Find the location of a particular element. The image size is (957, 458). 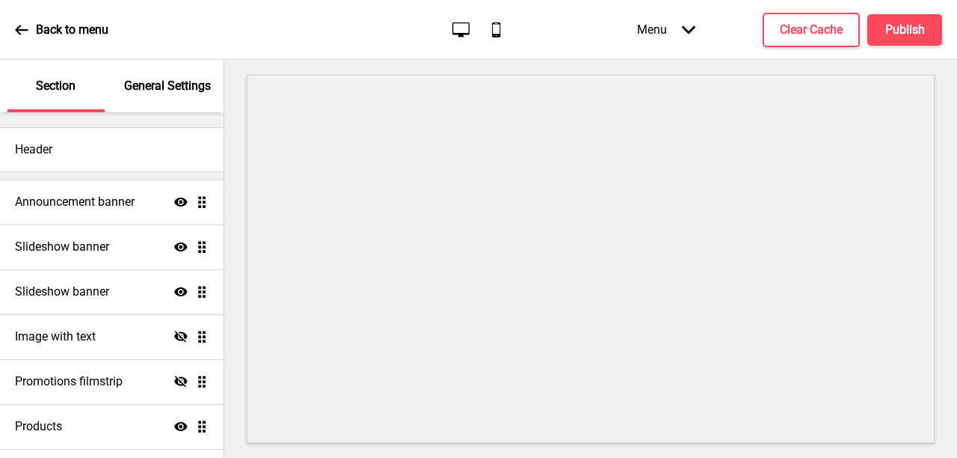

button: Publish is located at coordinates (905, 30).